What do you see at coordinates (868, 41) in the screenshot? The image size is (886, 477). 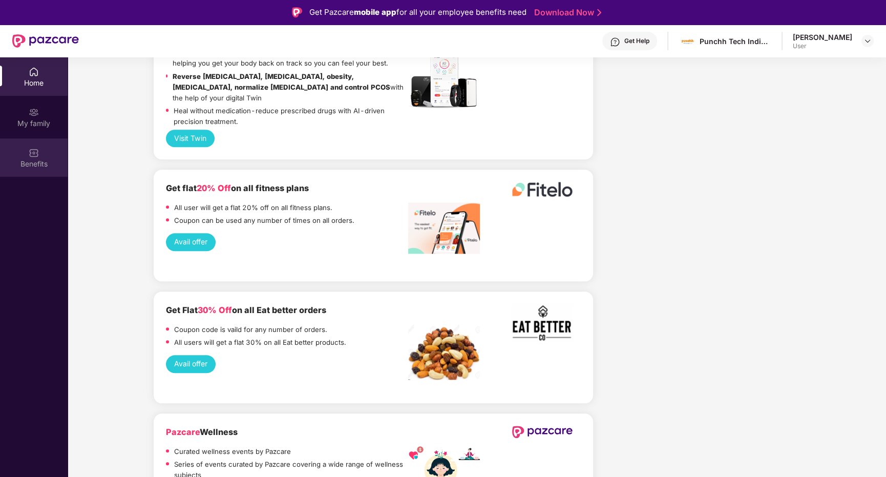 I see `img: svg+xml;base64,PHN2ZyBpZD0iRHJvcGRvd24tMzJ4MzIiIHhtbG5zPSJodHRwOi8vd3d3LnczLm9yZy8yMDAwL3N2ZyIgd2...` at bounding box center [868, 41].